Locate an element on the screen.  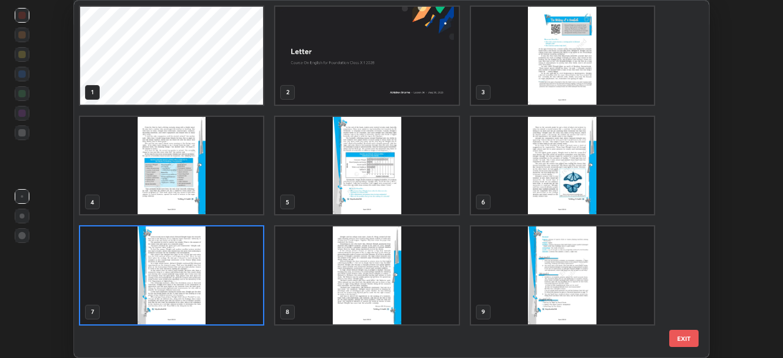
div: grid is located at coordinates (381, 179).